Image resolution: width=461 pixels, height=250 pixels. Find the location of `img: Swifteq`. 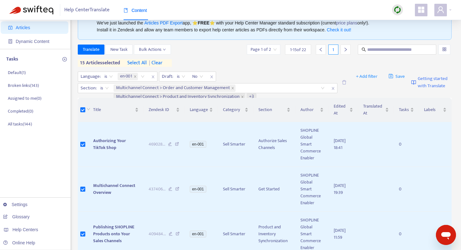

img: Swifteq is located at coordinates (31, 10).